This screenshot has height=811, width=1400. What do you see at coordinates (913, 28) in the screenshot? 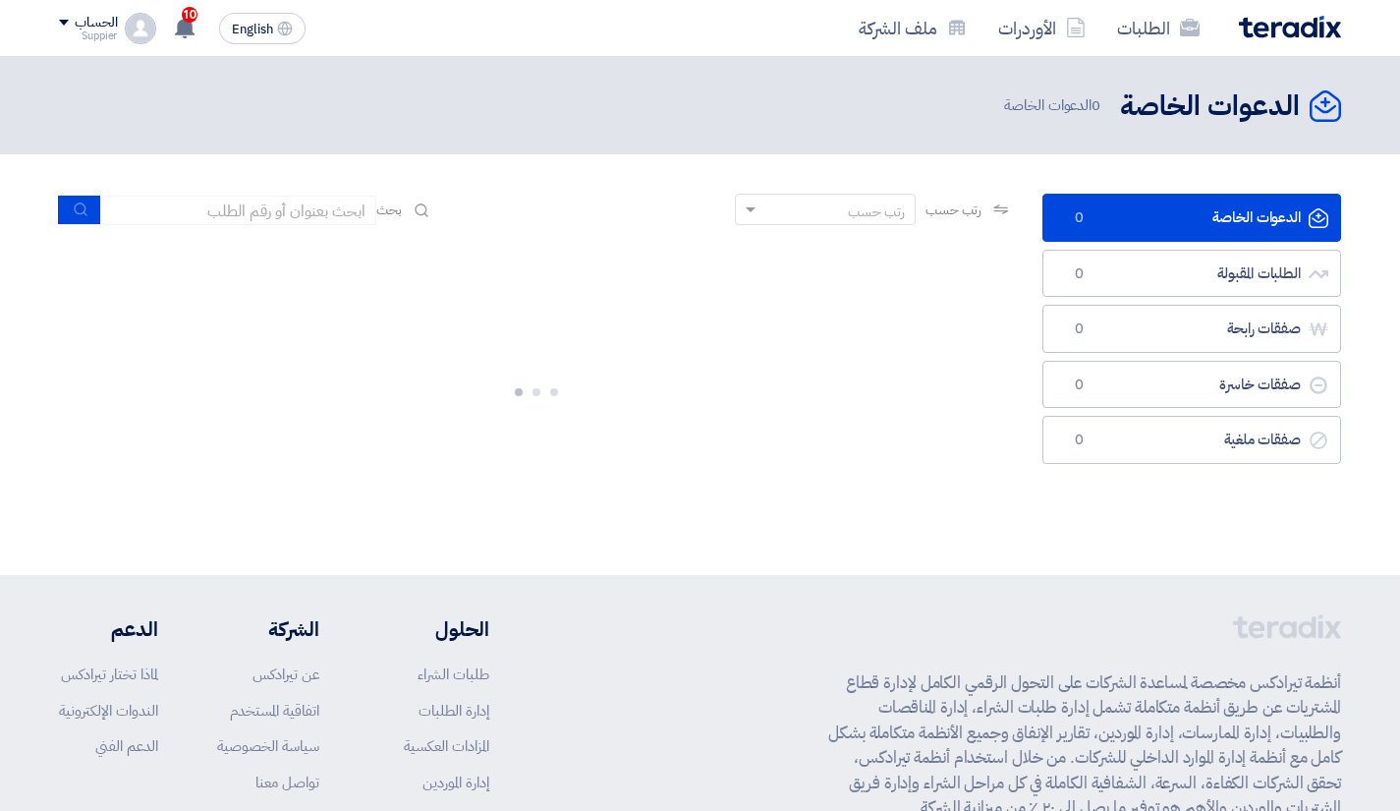
I see `a: ملف الشركة` at bounding box center [913, 28].